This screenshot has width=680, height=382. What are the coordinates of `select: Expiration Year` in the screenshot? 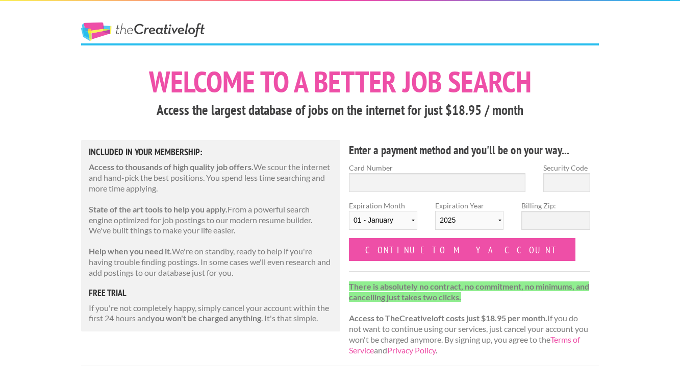 It's located at (469, 220).